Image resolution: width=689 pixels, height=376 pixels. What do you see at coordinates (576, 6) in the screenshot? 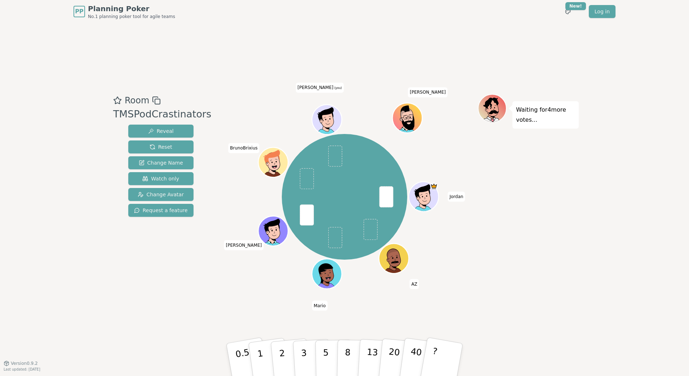
I see `div: New!` at bounding box center [576, 6].